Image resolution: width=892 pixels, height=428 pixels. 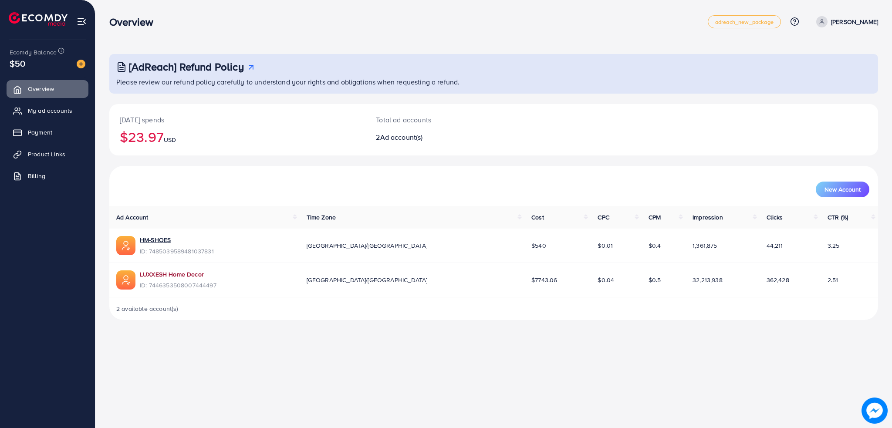 What do you see at coordinates (775, 217) in the screenshot?
I see `span: Clicks` at bounding box center [775, 217].